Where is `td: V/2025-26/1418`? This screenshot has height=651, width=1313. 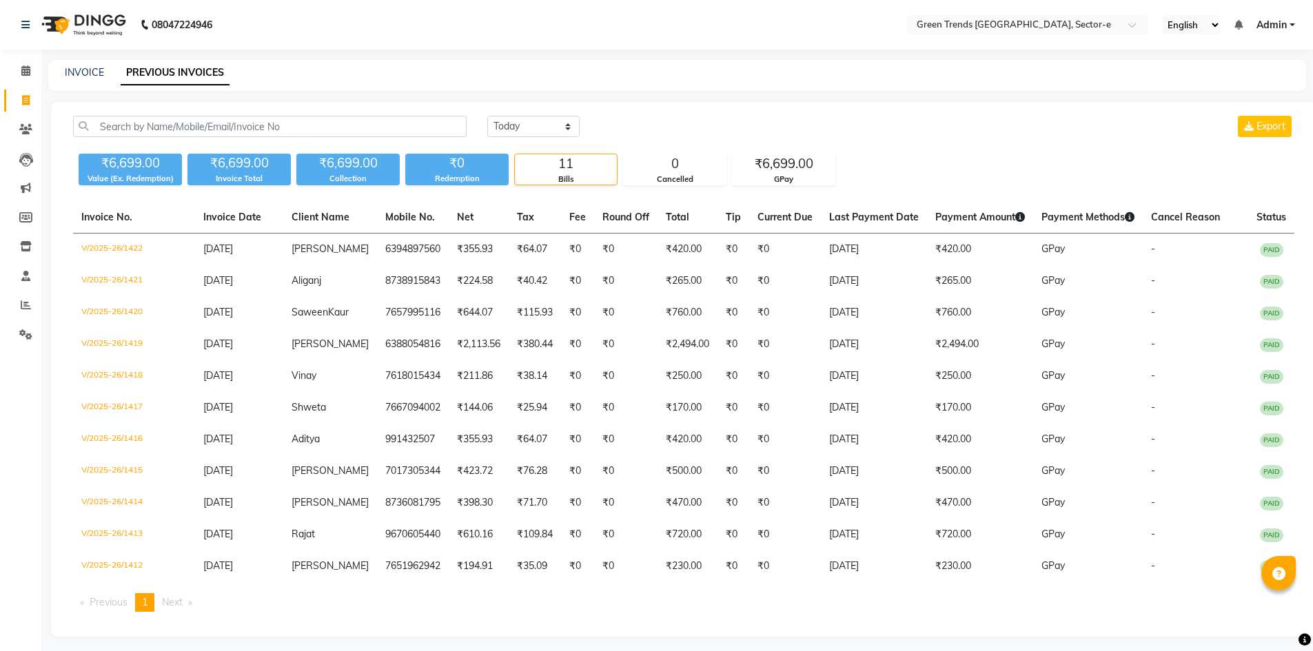 td: V/2025-26/1418 is located at coordinates (134, 376).